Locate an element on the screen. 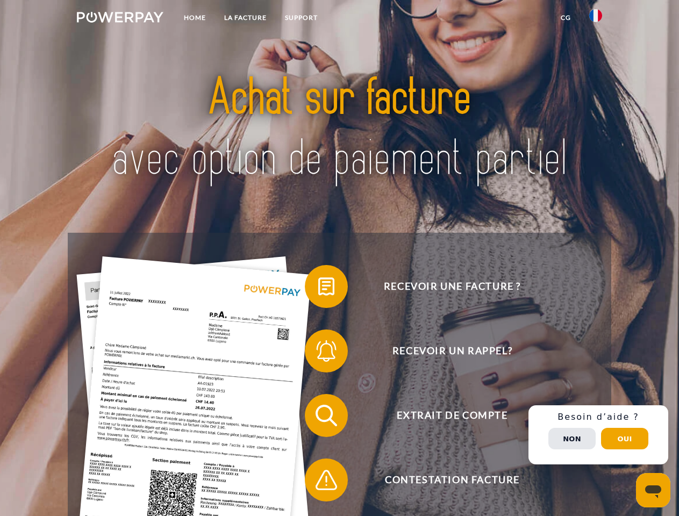 This screenshot has height=516, width=679. span: Contestation Facture is located at coordinates (452, 480).